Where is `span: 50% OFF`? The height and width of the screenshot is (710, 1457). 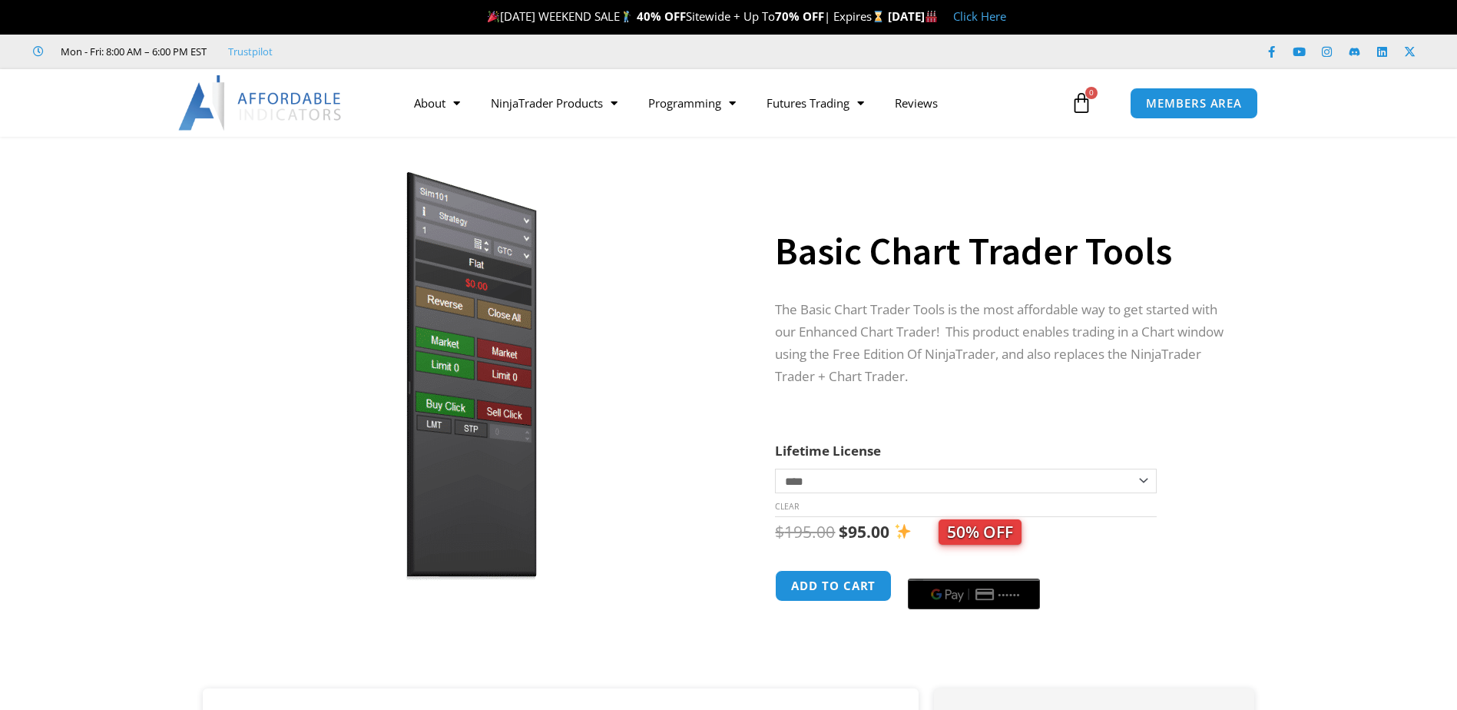 span: 50% OFF is located at coordinates (980, 532).